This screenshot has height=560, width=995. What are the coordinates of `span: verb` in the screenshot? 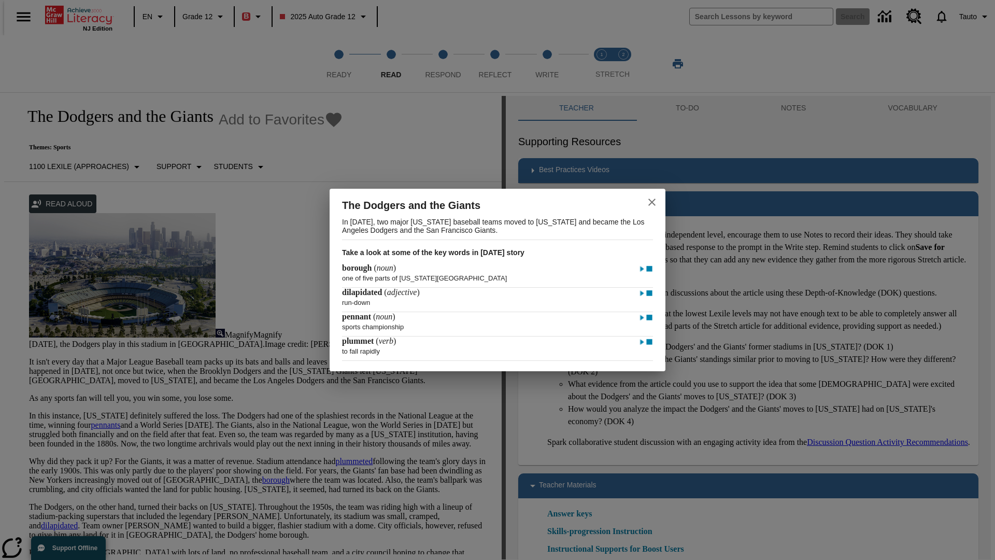 It's located at (386, 341).